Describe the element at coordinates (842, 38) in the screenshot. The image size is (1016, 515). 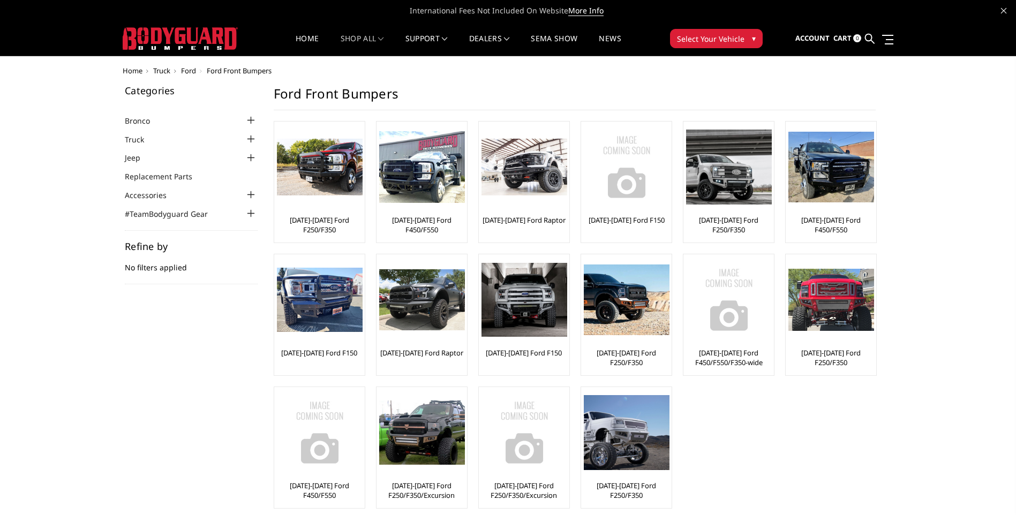
I see `span: Cart` at that location.